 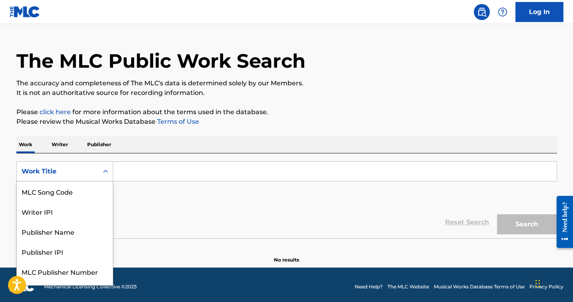 I want to click on div: Publisher Name, so click(x=65, y=231).